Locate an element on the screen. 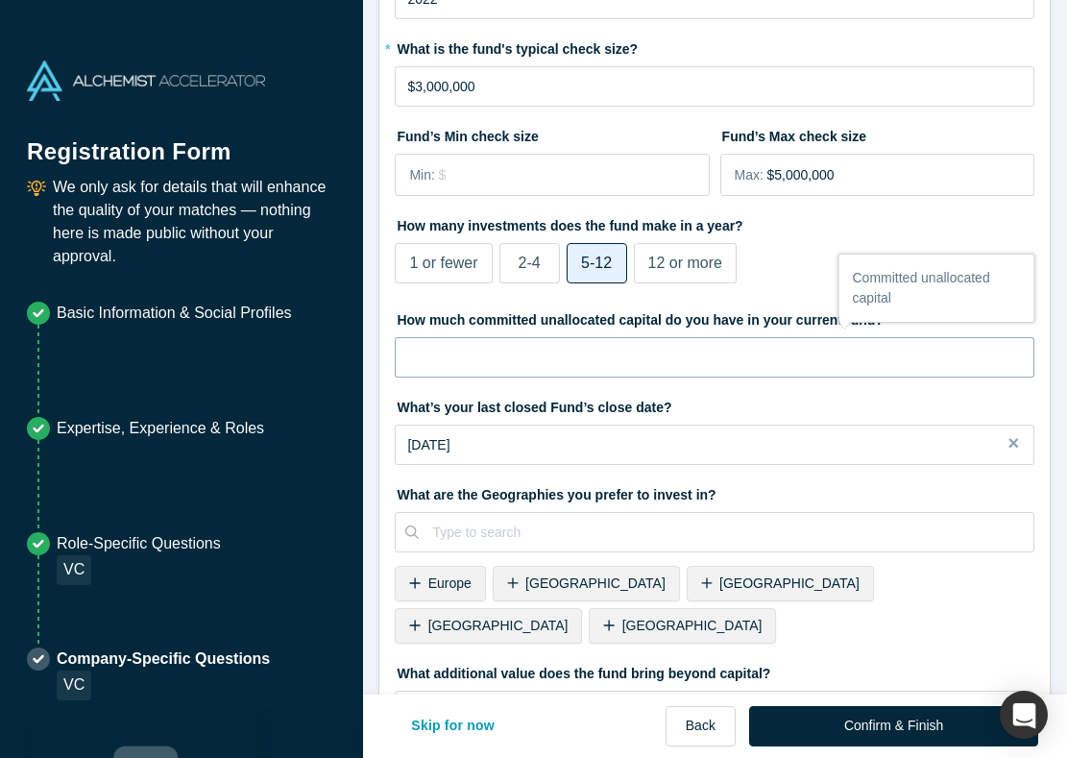 Image resolution: width=1067 pixels, height=758 pixels. p: Basic Information & Social Profiles is located at coordinates (174, 313).